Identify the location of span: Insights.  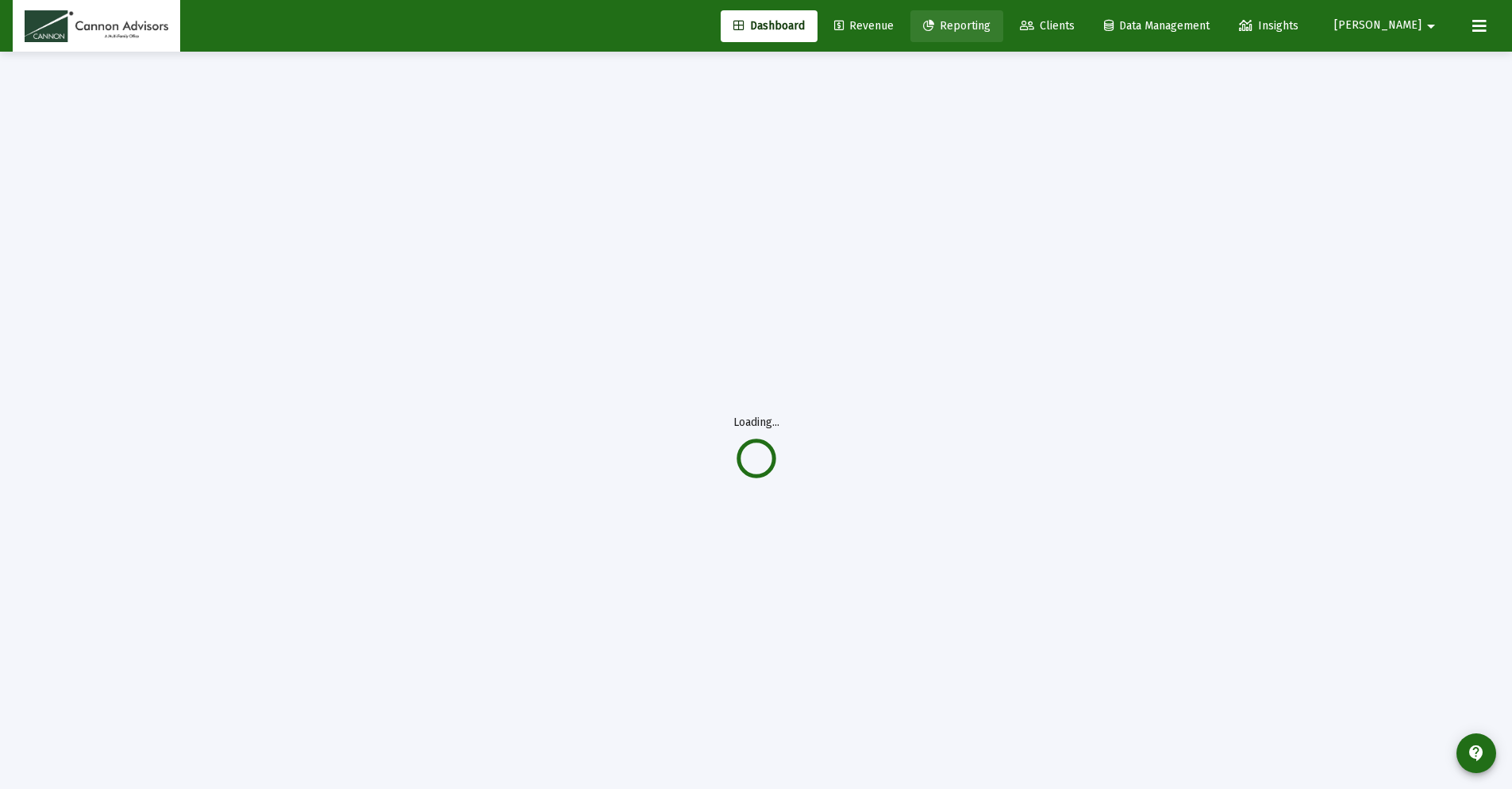
(1269, 26).